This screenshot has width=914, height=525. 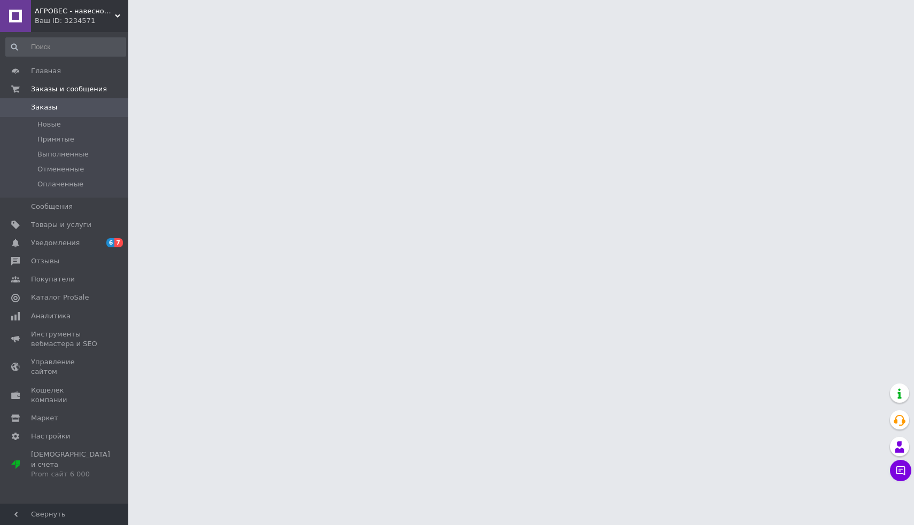 I want to click on span: Маркет, so click(x=44, y=418).